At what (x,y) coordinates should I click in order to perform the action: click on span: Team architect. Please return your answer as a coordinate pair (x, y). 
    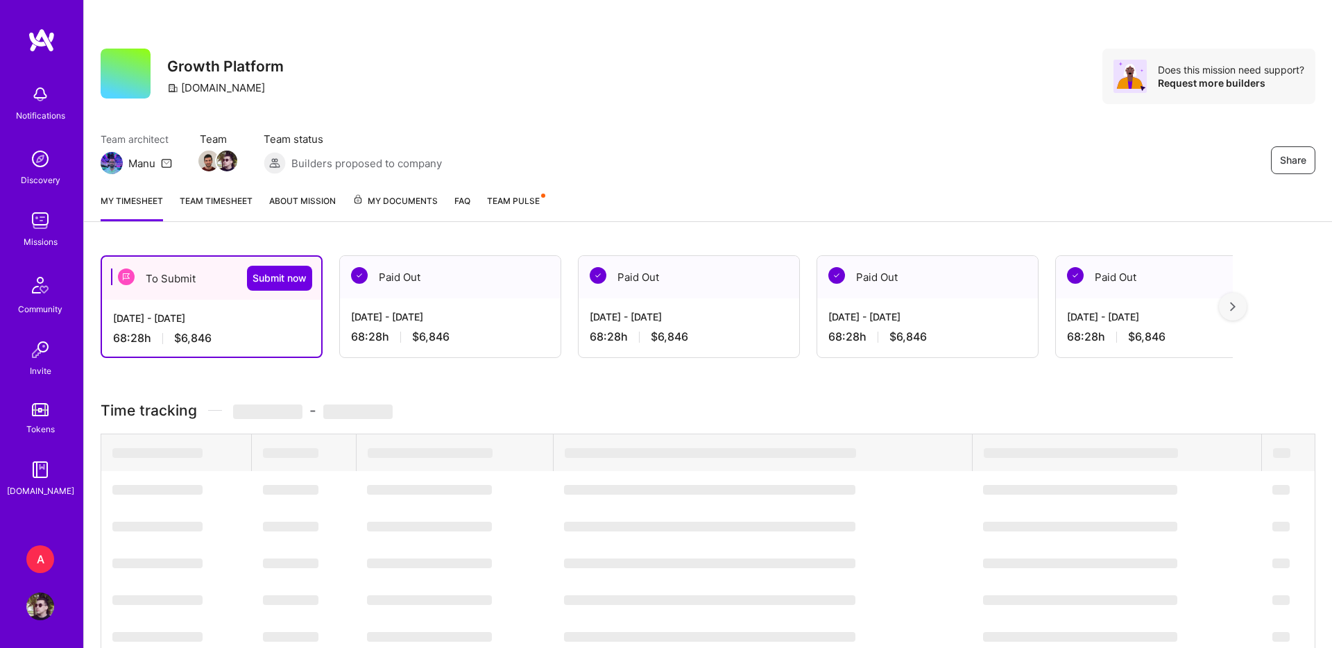
    Looking at the image, I should click on (136, 139).